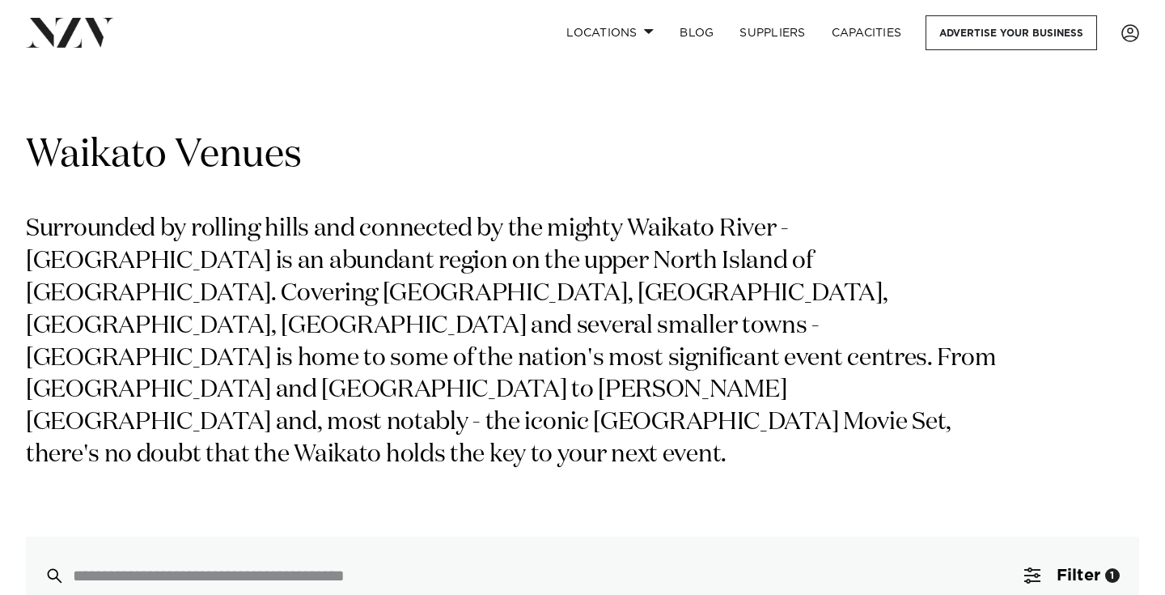 This screenshot has width=1165, height=595. Describe the element at coordinates (610, 32) in the screenshot. I see `a: Locations` at that location.